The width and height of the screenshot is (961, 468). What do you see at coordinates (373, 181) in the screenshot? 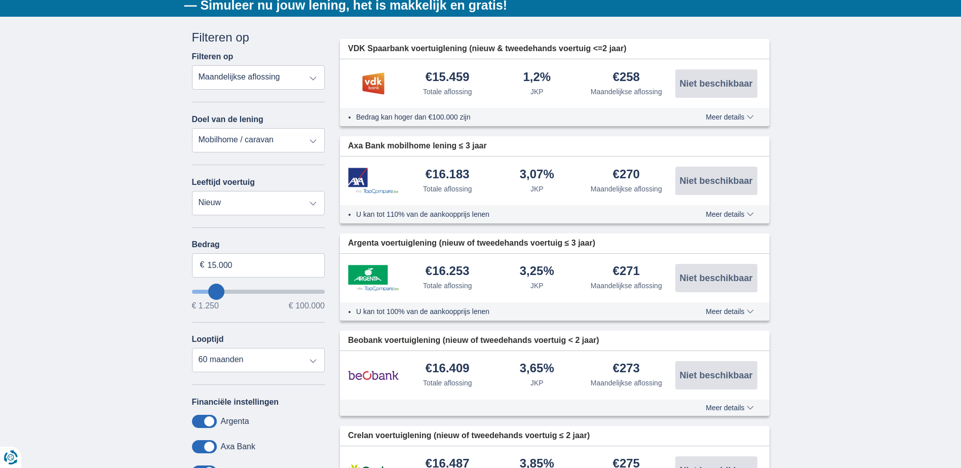
I see `img: product.pl.alt Axa Bank` at bounding box center [373, 181].